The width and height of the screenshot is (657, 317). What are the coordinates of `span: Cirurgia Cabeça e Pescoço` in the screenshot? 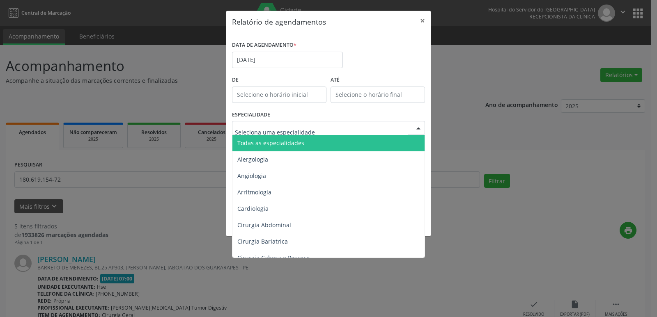 It's located at (273, 258).